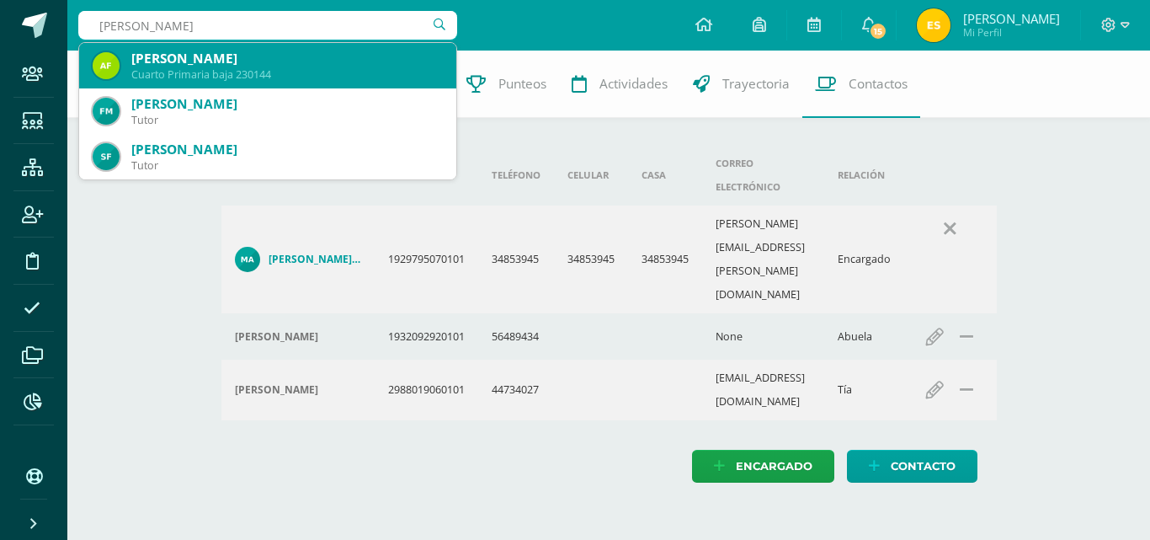 The height and width of the screenshot is (540, 1150). Describe the element at coordinates (741, 84) in the screenshot. I see `a: Trayectoria` at that location.